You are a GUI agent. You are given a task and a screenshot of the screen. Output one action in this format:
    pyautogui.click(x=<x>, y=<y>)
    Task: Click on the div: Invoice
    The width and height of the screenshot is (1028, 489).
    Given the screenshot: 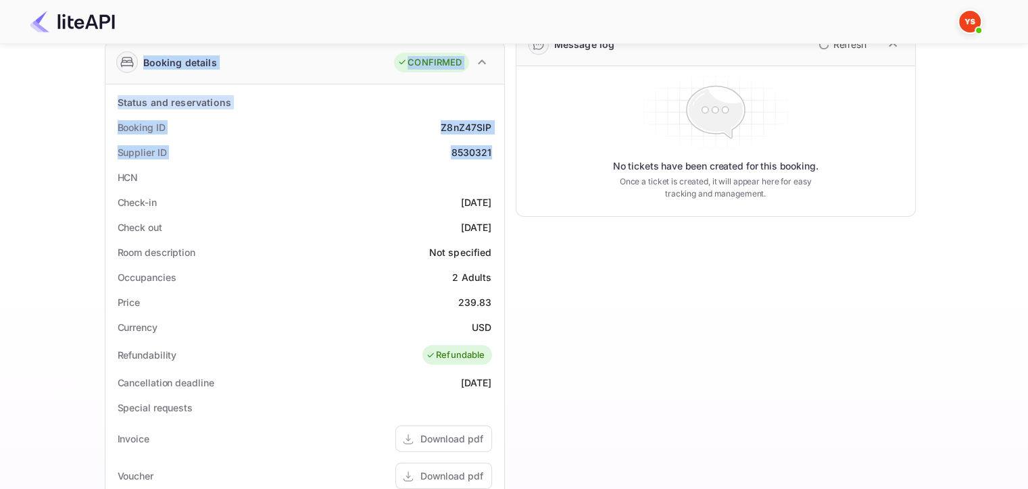 What is the action you would take?
    pyautogui.click(x=133, y=439)
    